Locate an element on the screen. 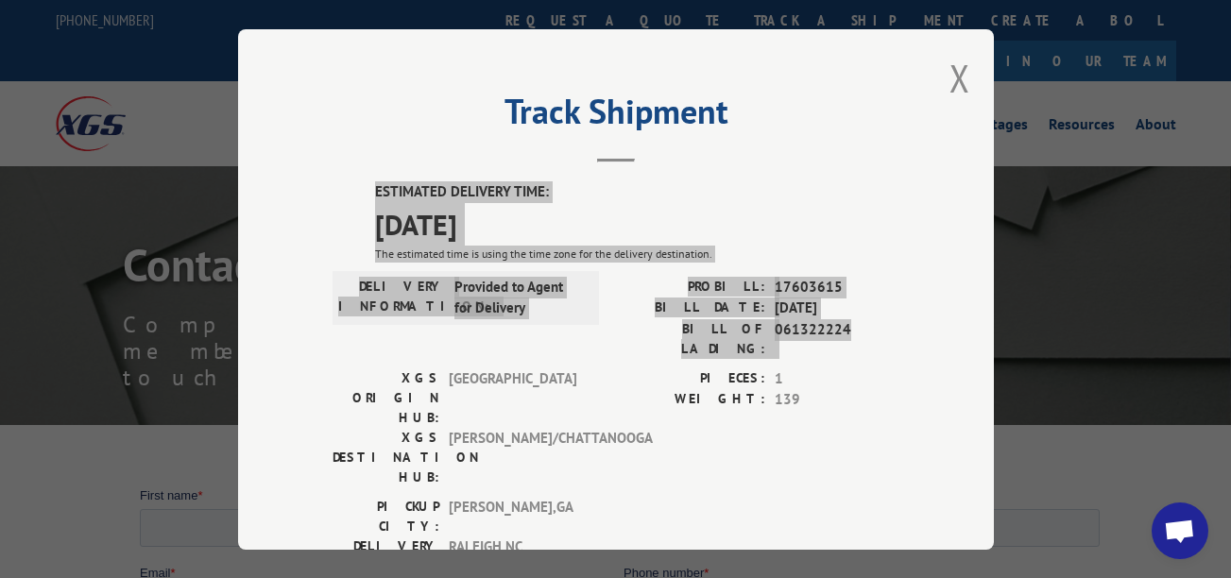 The height and width of the screenshot is (578, 1231). input: Contact by Phone is located at coordinates (494, 217).